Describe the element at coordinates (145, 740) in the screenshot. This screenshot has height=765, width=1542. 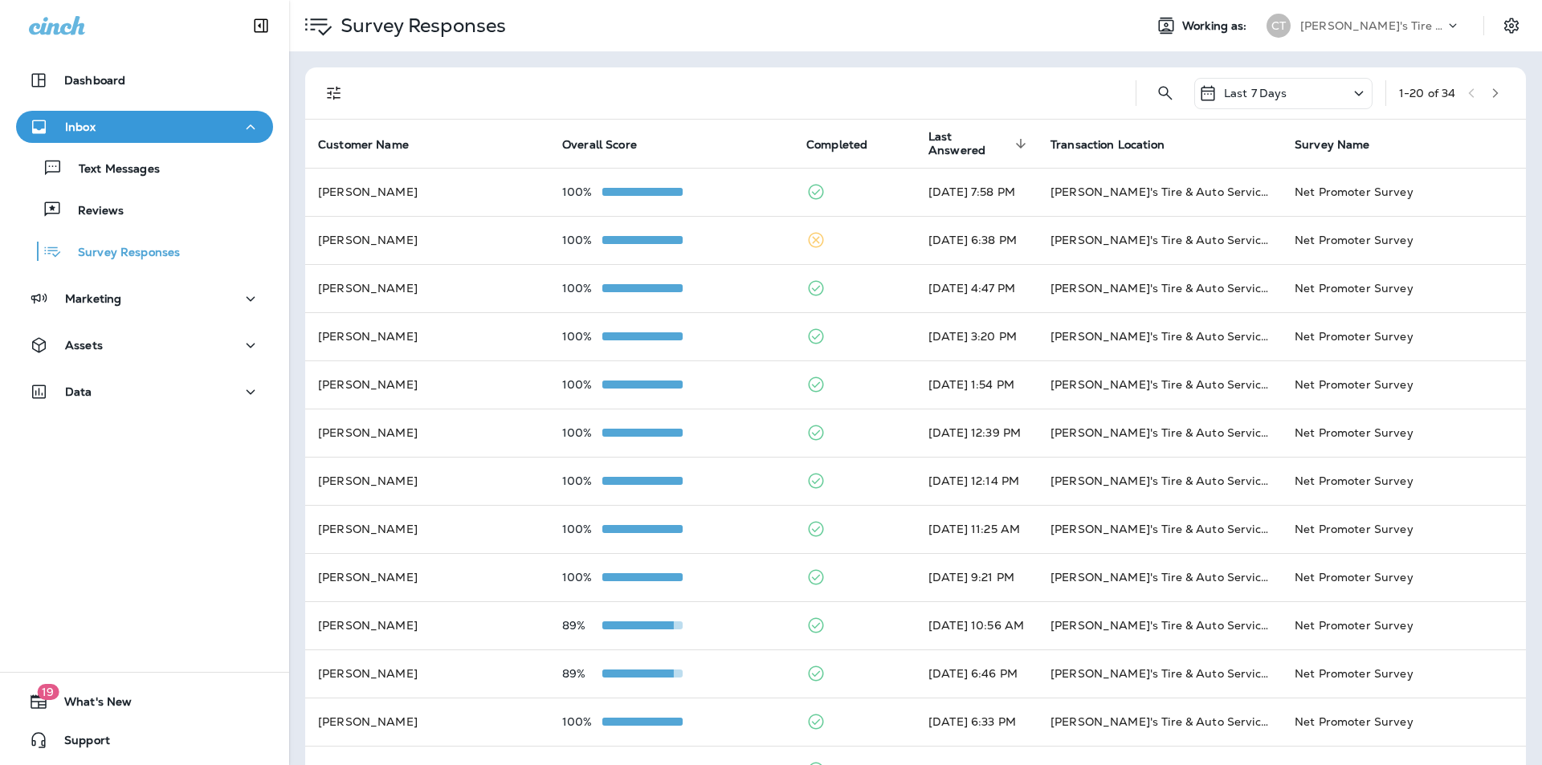
I see `button: Support` at that location.